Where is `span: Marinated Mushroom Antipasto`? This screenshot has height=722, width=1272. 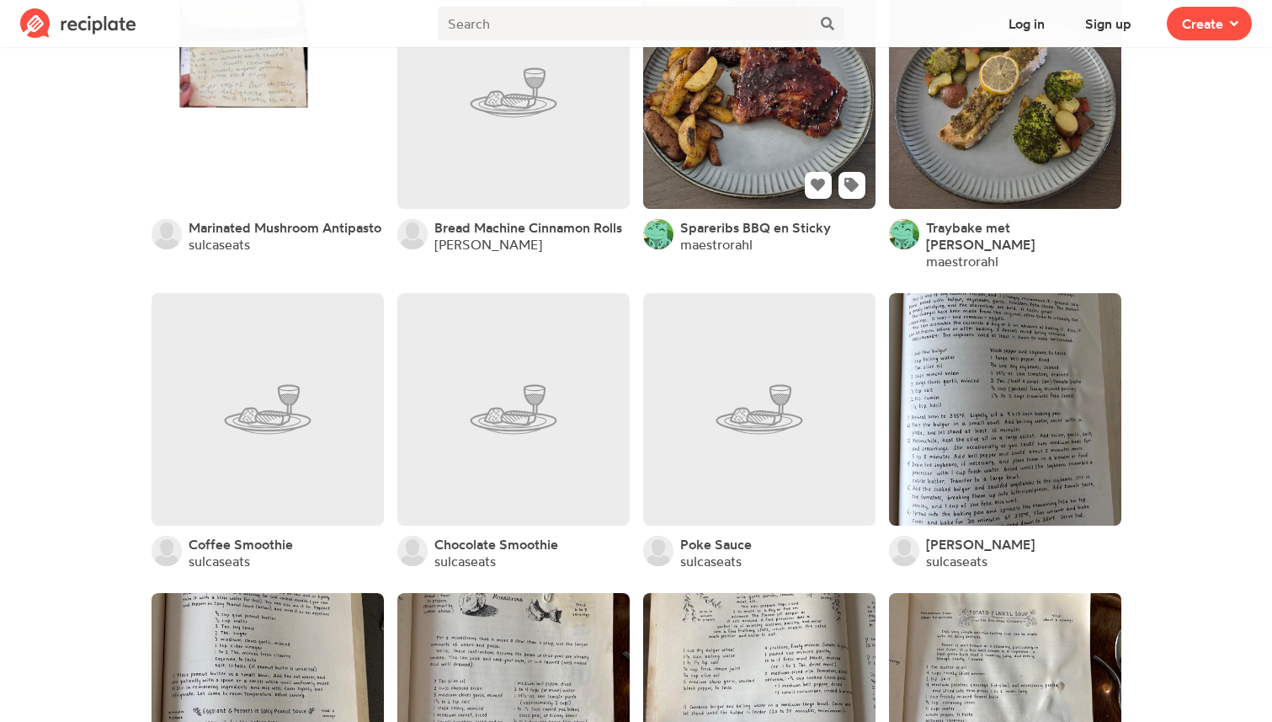
span: Marinated Mushroom Antipasto is located at coordinates (285, 227).